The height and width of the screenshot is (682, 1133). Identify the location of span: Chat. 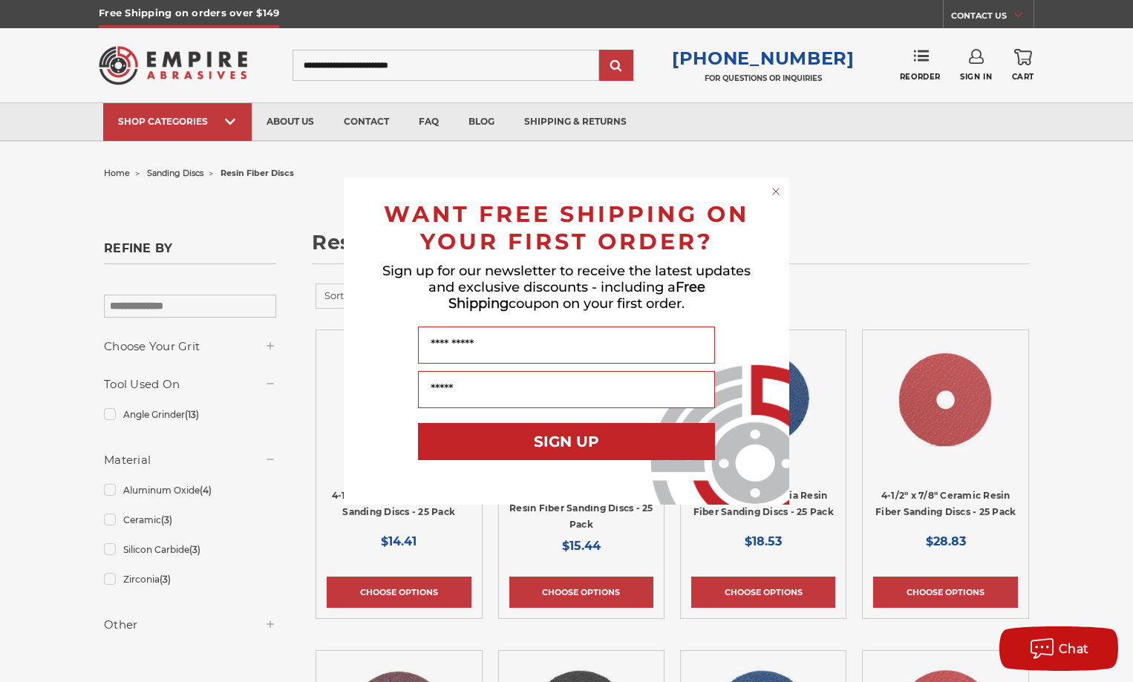
(1074, 649).